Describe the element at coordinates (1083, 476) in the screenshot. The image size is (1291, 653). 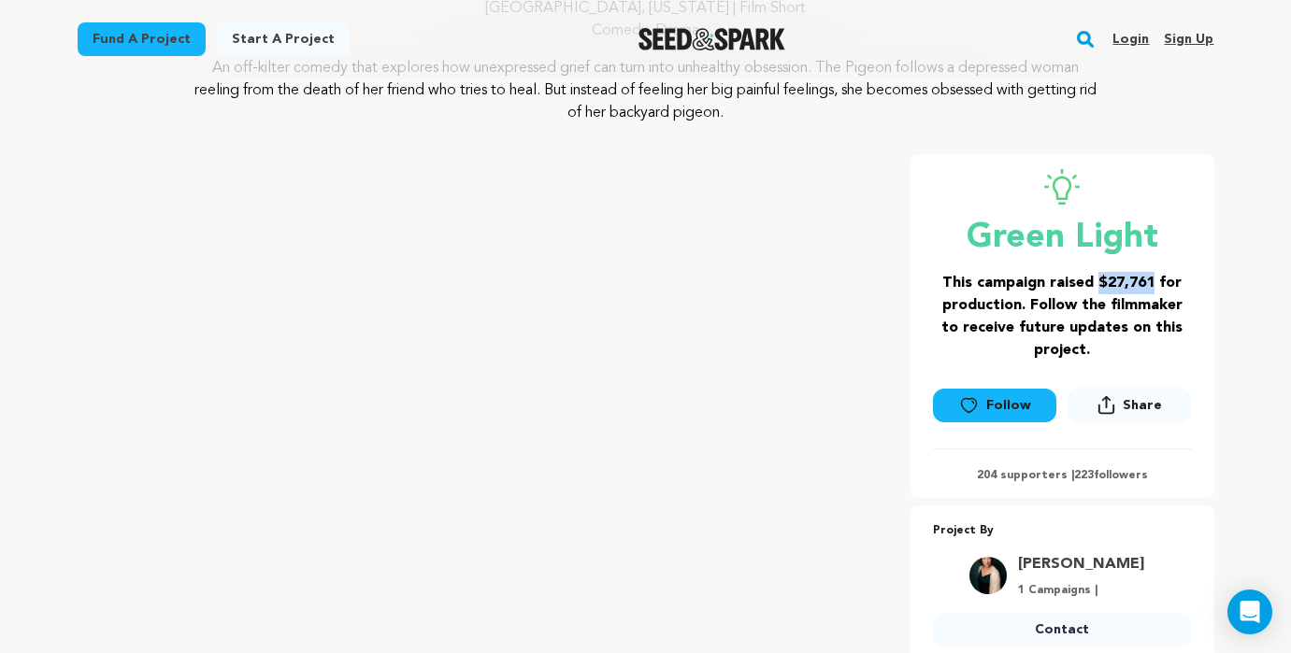
I see `span: 223` at that location.